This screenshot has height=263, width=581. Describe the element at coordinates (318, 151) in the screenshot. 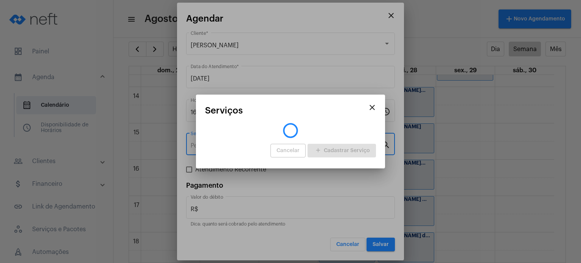

I see `mat-icon: add` at that location.